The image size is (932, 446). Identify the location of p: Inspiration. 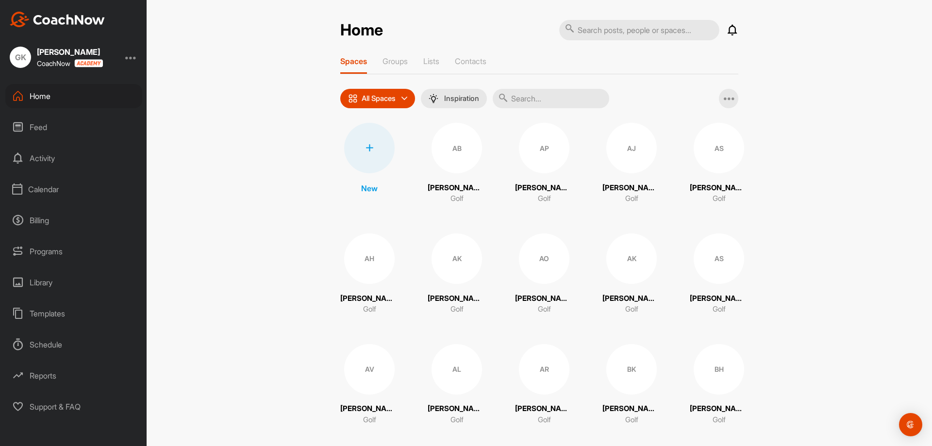
(462, 99).